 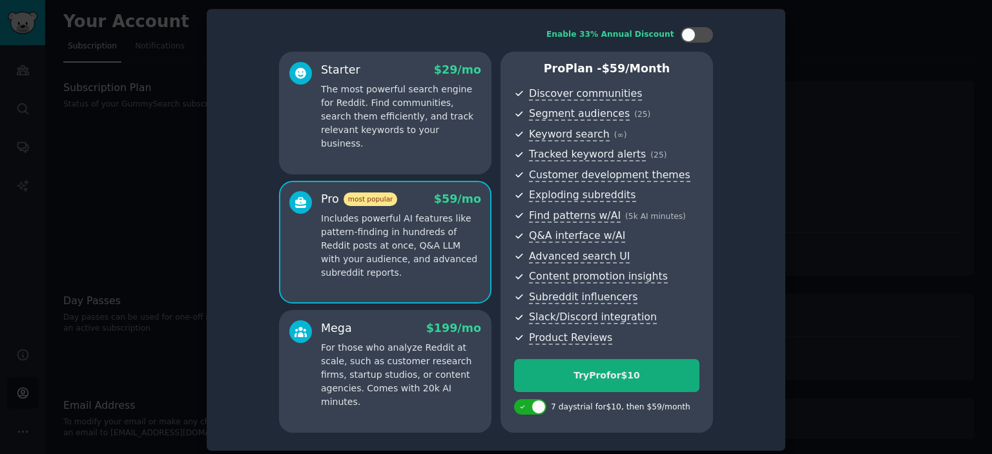 I want to click on span: Find patterns w/AI, so click(x=575, y=216).